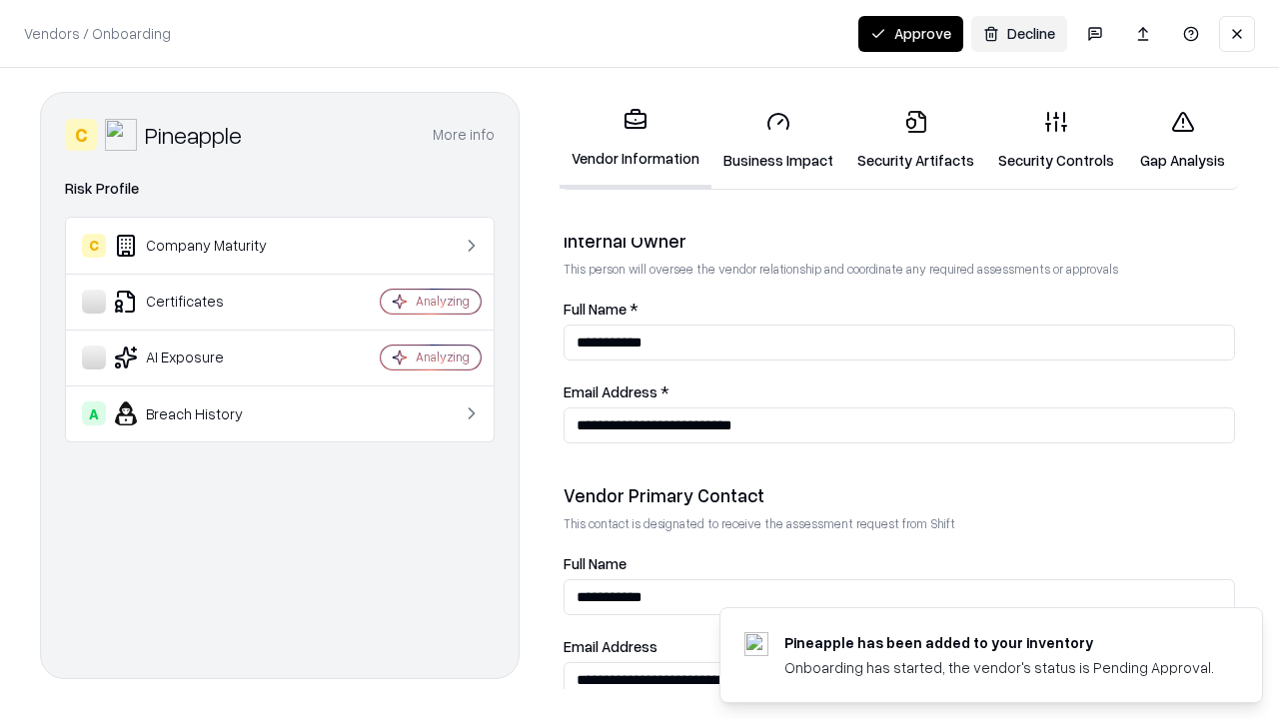  What do you see at coordinates (280, 189) in the screenshot?
I see `div: Risk Profile` at bounding box center [280, 189].